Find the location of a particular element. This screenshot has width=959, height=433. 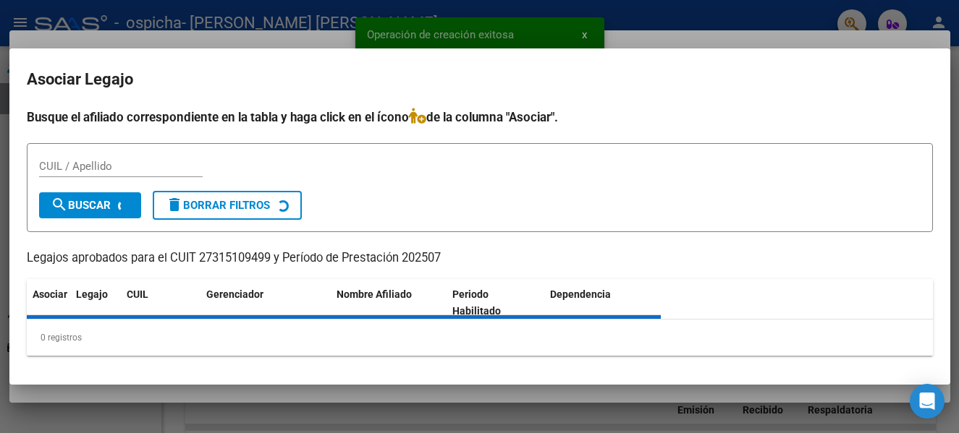

span: Gerenciador is located at coordinates (234, 294).